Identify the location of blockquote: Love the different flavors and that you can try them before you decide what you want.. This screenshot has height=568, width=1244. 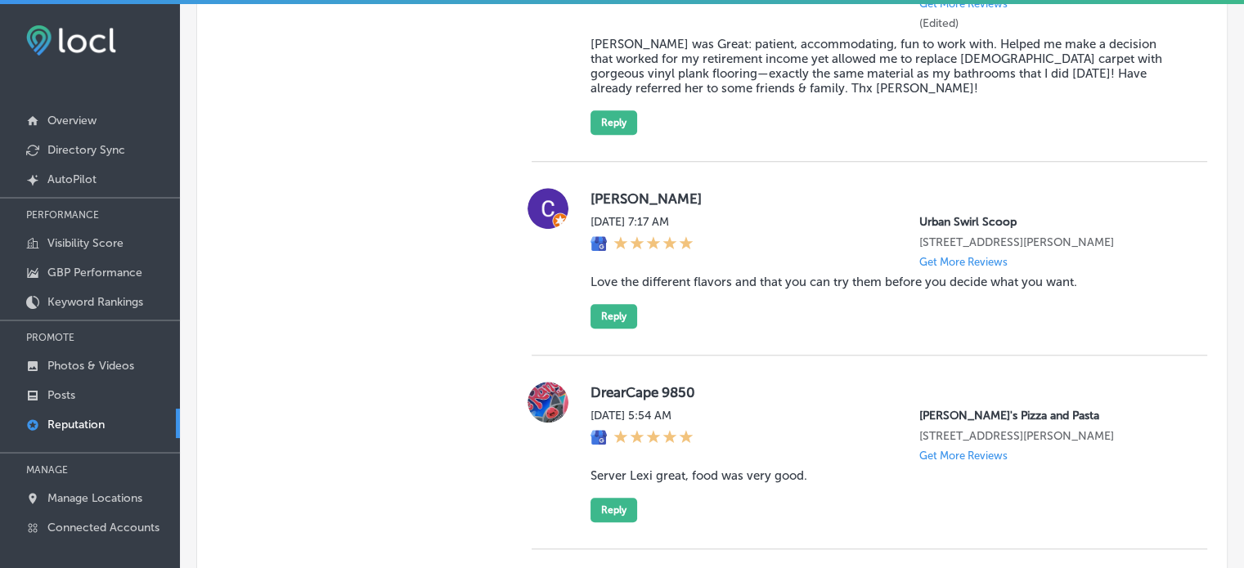
(886, 282).